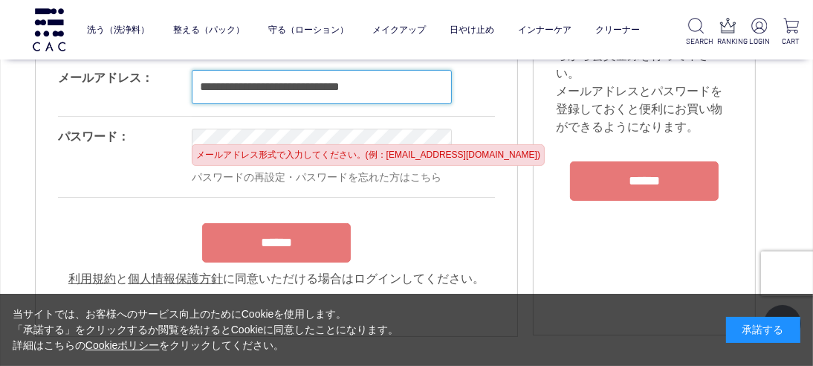  I want to click on a: クリーナー, so click(618, 29).